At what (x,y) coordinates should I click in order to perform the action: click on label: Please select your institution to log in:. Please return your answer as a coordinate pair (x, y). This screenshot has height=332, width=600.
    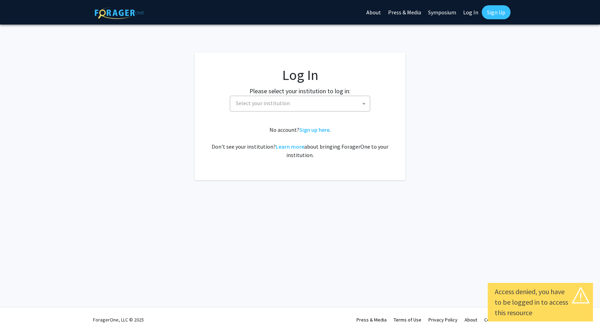
    Looking at the image, I should click on (300, 91).